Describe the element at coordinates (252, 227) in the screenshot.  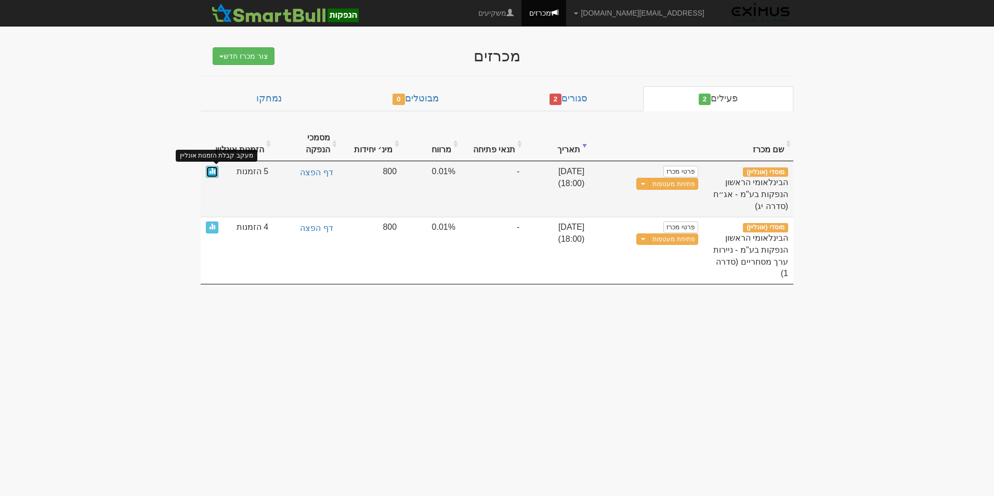
I see `span: 4 הזמנות` at that location.